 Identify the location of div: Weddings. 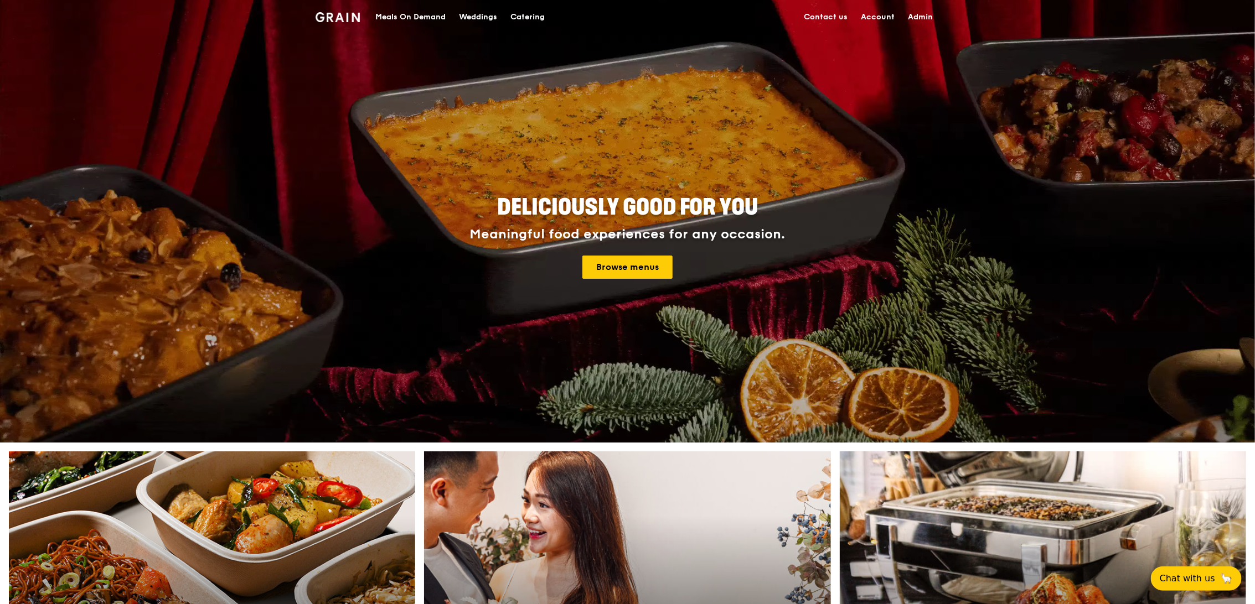
(478, 17).